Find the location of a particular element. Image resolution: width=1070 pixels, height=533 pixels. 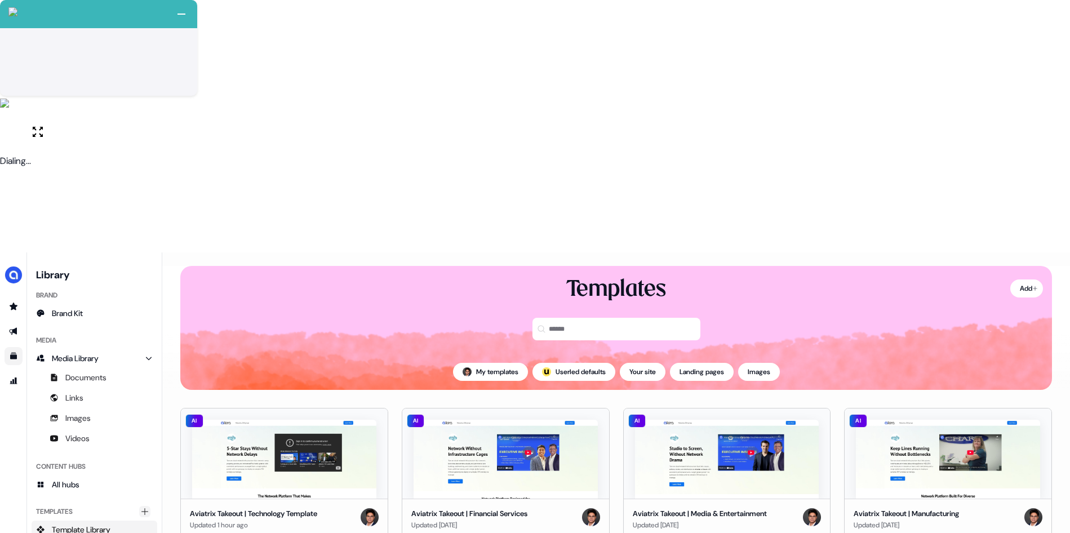

button: Add is located at coordinates (1027, 288).